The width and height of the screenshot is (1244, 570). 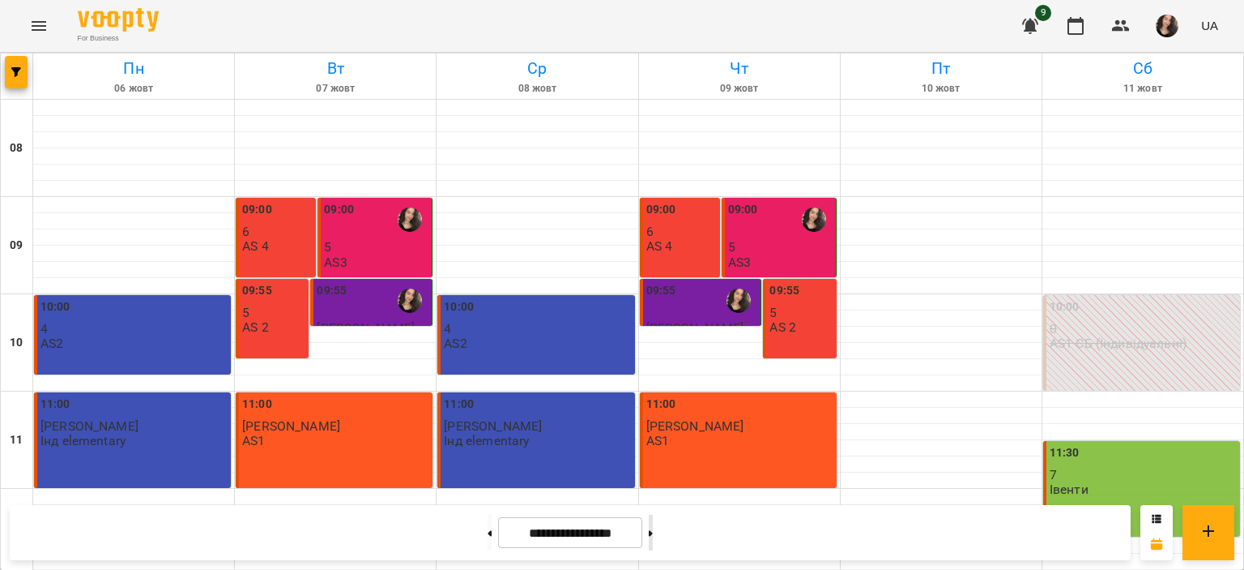 I want to click on span: 9, so click(x=1044, y=13).